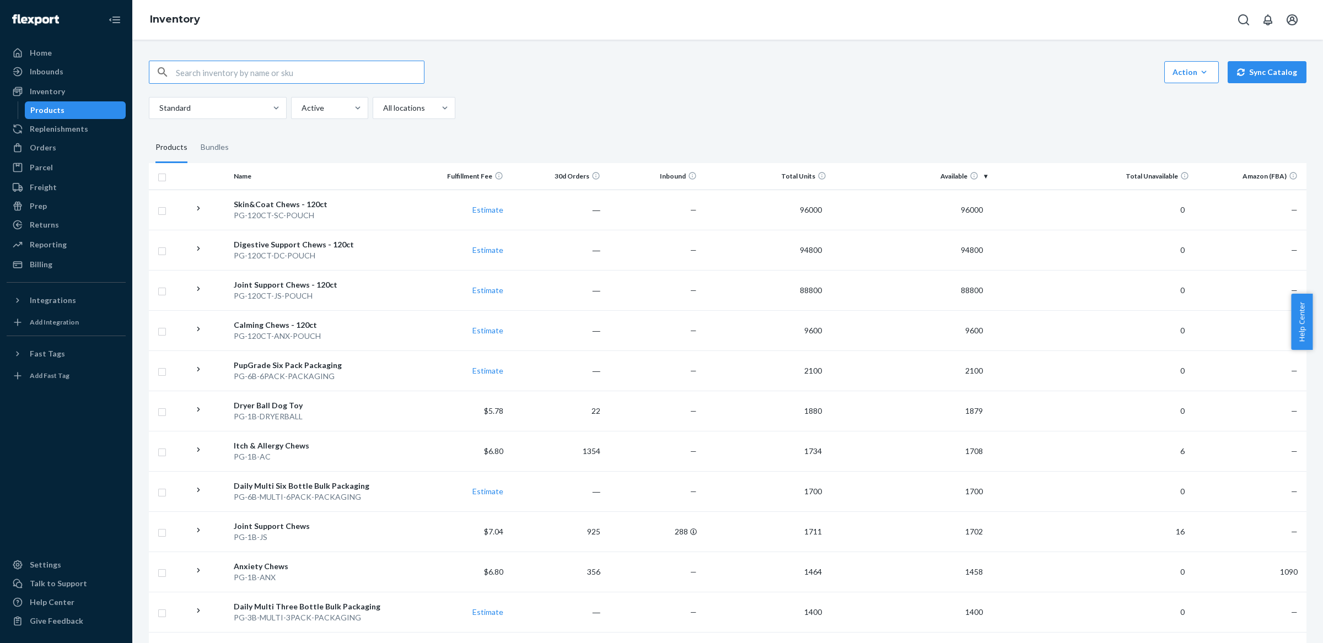 The width and height of the screenshot is (1323, 643). I want to click on a: Prep, so click(66, 206).